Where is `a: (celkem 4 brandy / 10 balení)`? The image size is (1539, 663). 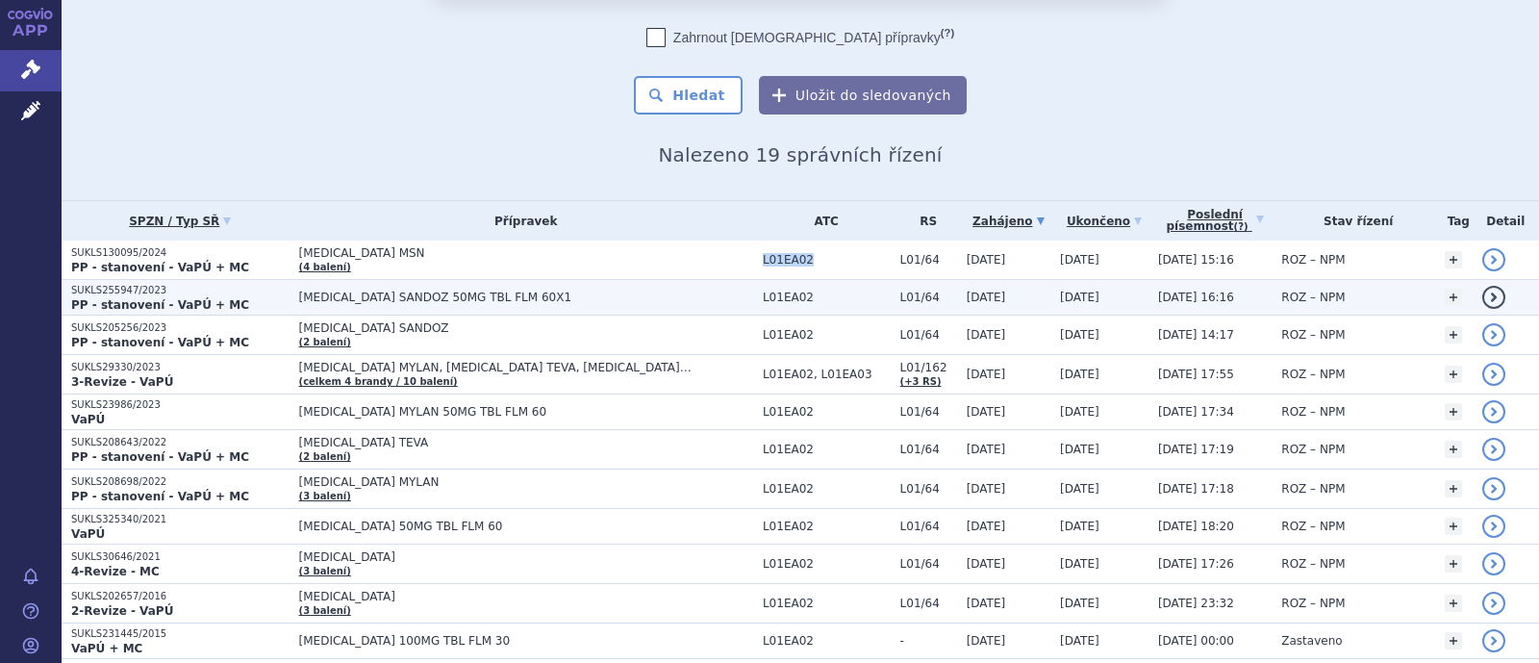
a: (celkem 4 brandy / 10 balení) is located at coordinates (378, 381).